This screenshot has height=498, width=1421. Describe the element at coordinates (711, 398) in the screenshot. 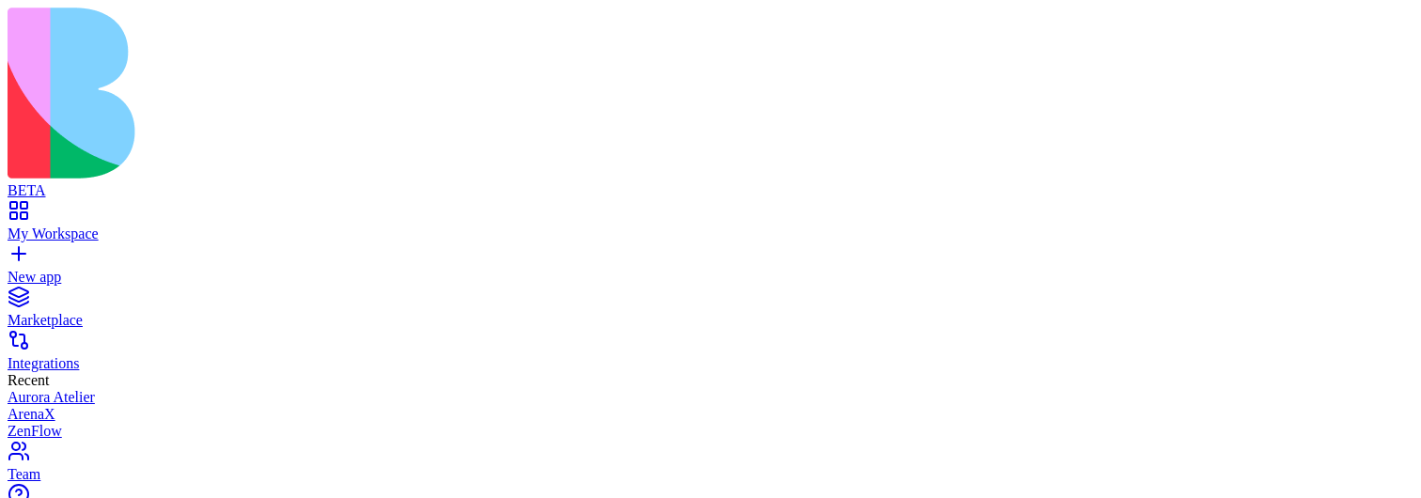

I see `a: Aurora Atelier` at that location.